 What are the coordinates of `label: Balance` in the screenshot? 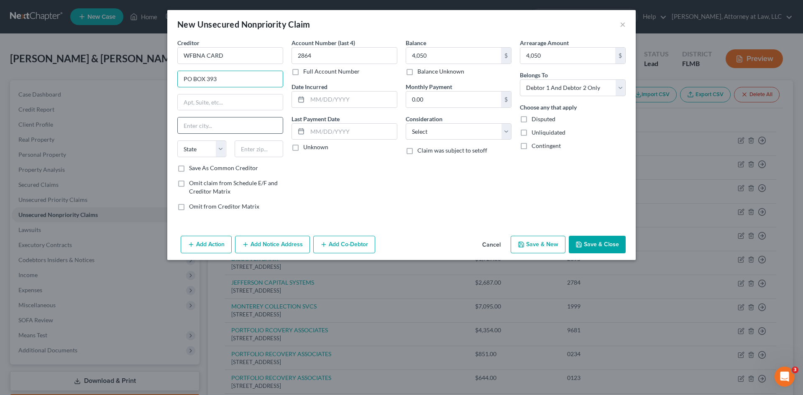 It's located at (416, 43).